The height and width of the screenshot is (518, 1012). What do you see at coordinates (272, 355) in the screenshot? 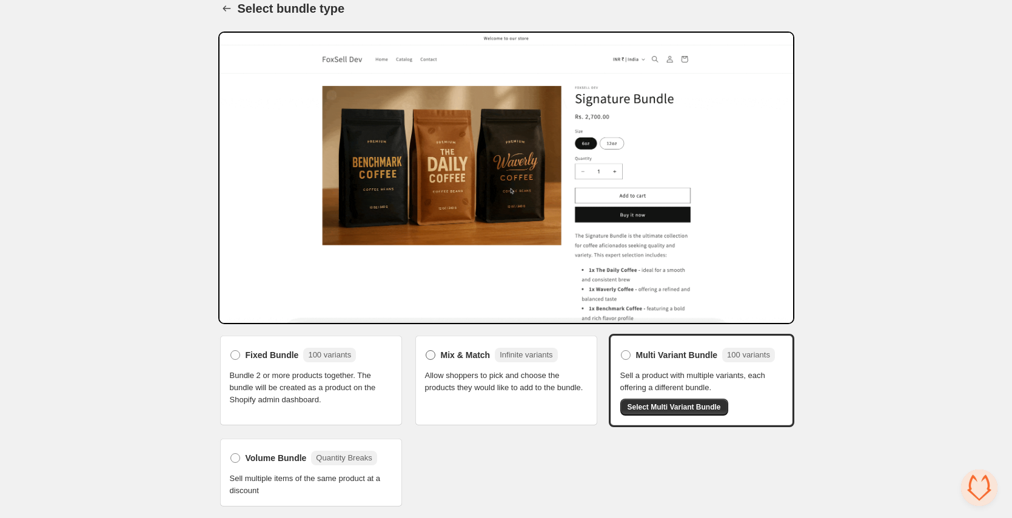
I see `span: Fixed Bundle` at bounding box center [272, 355].